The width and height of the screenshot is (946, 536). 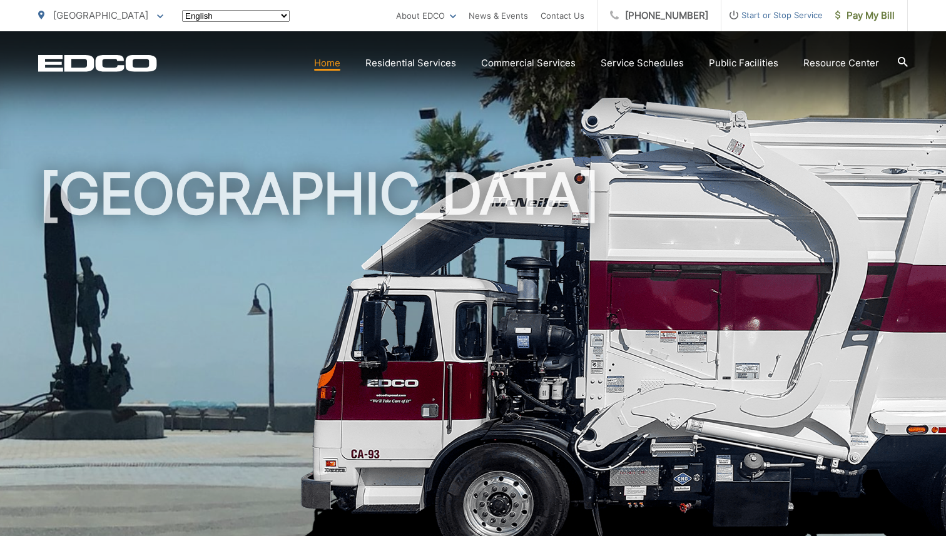 I want to click on a: Public Facilities, so click(x=744, y=63).